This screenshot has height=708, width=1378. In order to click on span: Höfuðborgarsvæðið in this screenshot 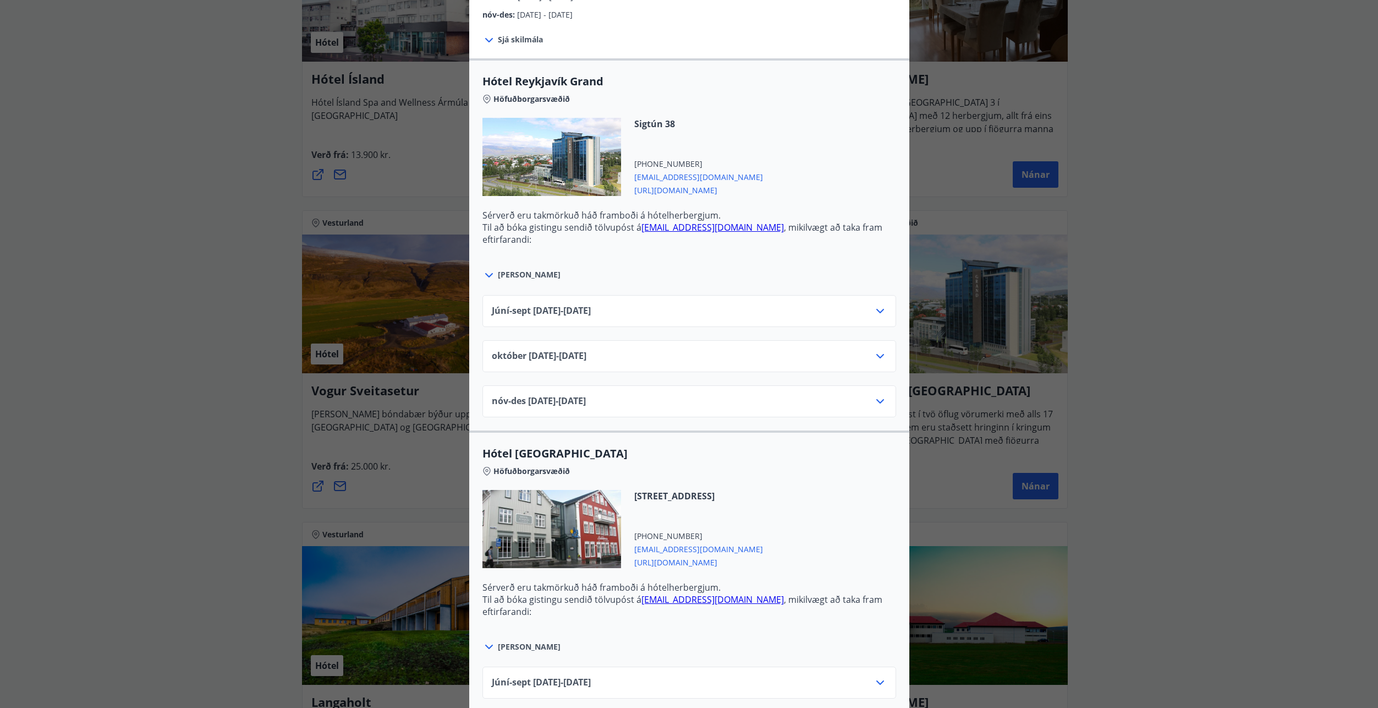, I will do `click(532, 99)`.